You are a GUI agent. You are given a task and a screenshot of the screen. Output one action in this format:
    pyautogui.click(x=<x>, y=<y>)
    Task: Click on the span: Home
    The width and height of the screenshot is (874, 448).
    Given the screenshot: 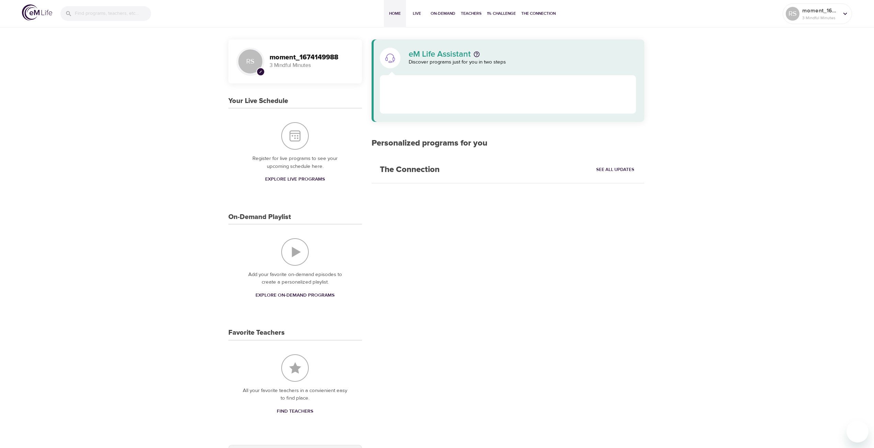 What is the action you would take?
    pyautogui.click(x=395, y=13)
    